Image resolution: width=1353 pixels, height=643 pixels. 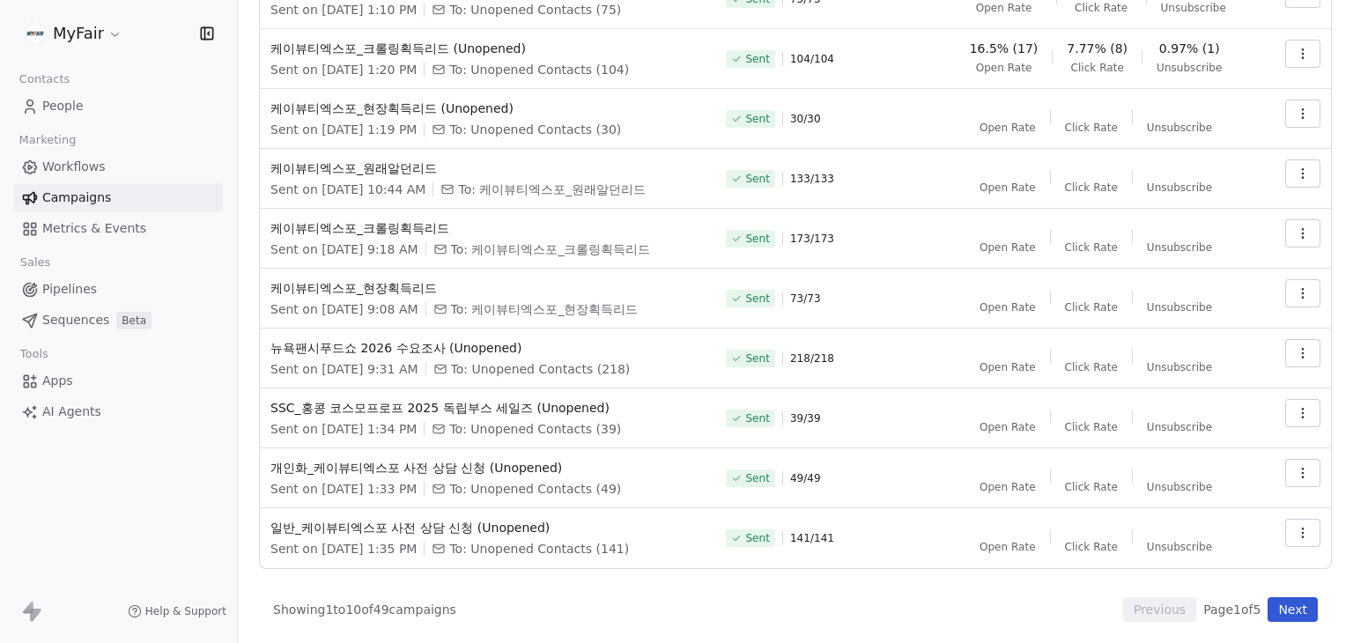 What do you see at coordinates (73, 33) in the screenshot?
I see `button: MyFair` at bounding box center [73, 33].